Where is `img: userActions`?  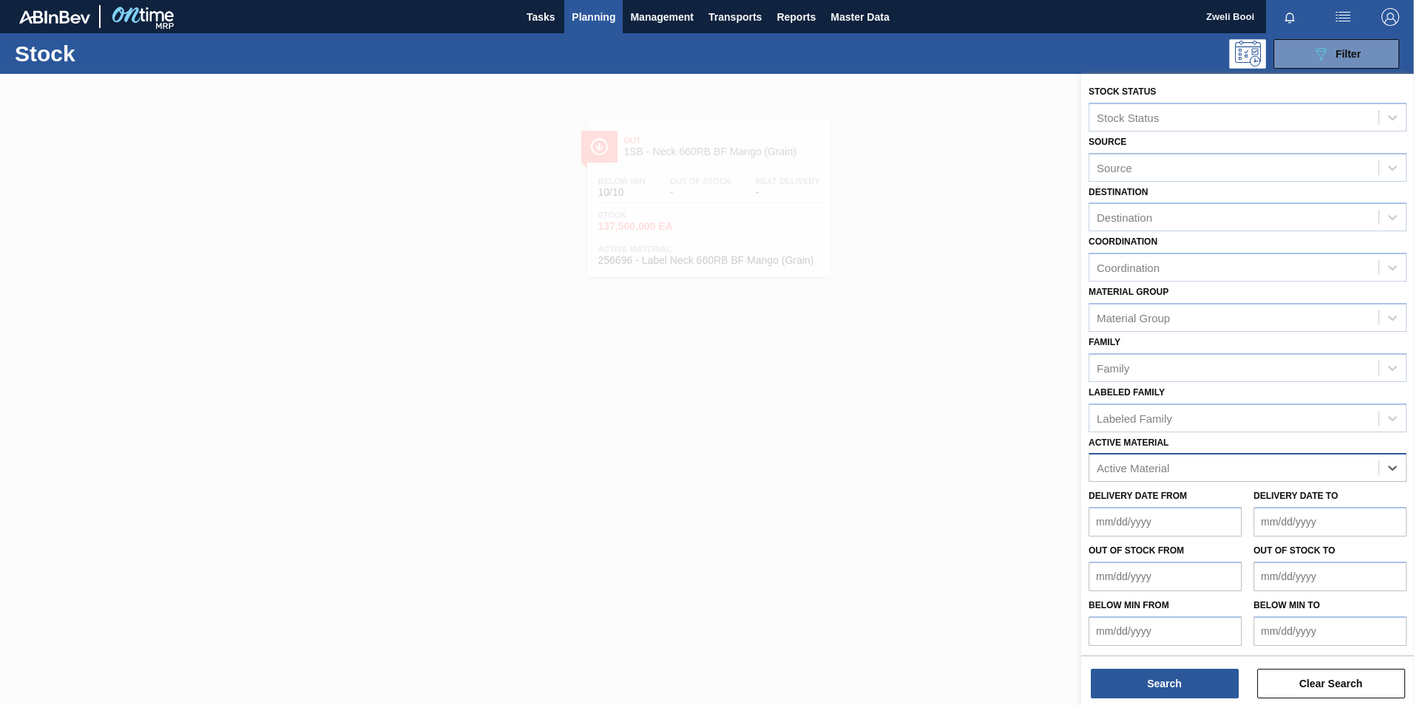
img: userActions is located at coordinates (1343, 17).